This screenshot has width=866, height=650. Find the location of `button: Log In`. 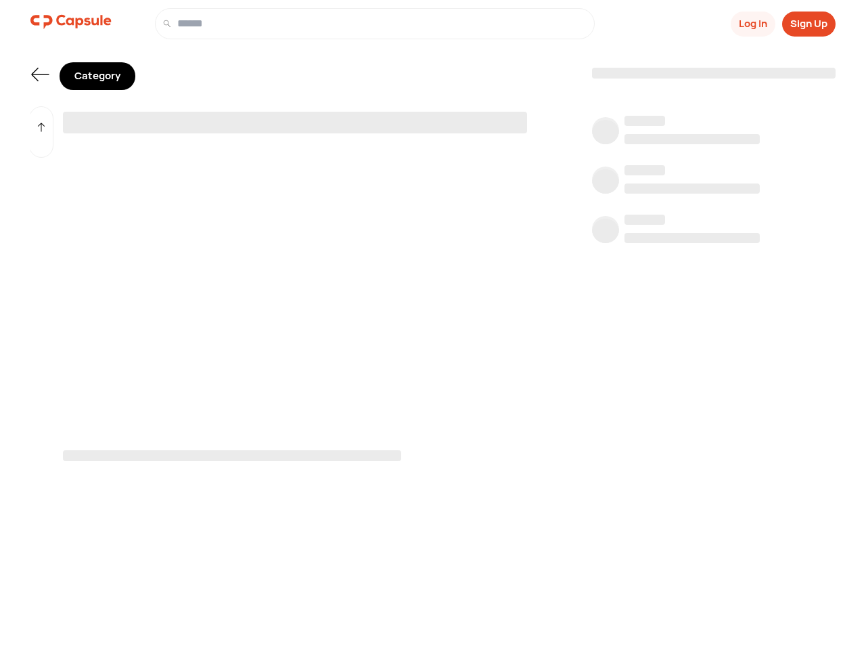

button: Log In is located at coordinates (753, 24).